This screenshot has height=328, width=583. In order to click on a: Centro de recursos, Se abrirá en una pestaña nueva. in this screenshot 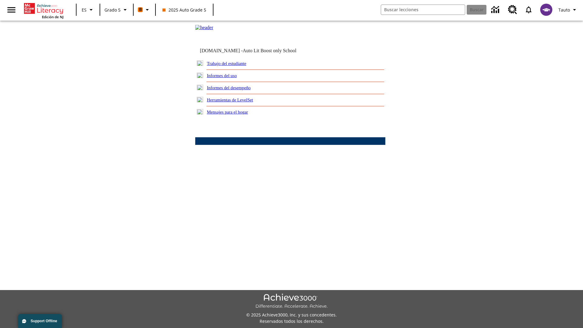, I will do `click(513, 10)`.